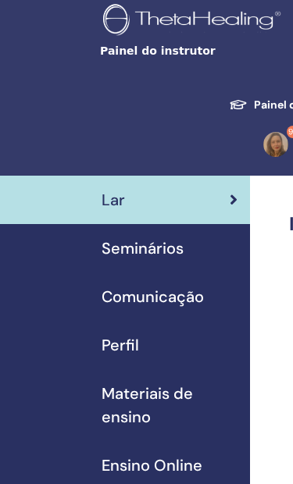 Image resolution: width=293 pixels, height=484 pixels. I want to click on span: Comunicação, so click(152, 297).